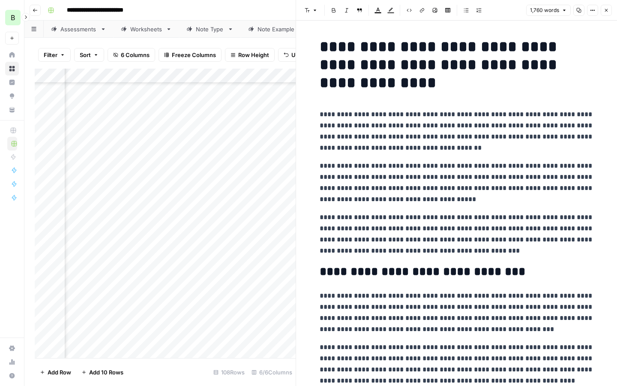 The height and width of the screenshot is (386, 617). Describe the element at coordinates (254, 55) in the screenshot. I see `span: Row Height` at that location.